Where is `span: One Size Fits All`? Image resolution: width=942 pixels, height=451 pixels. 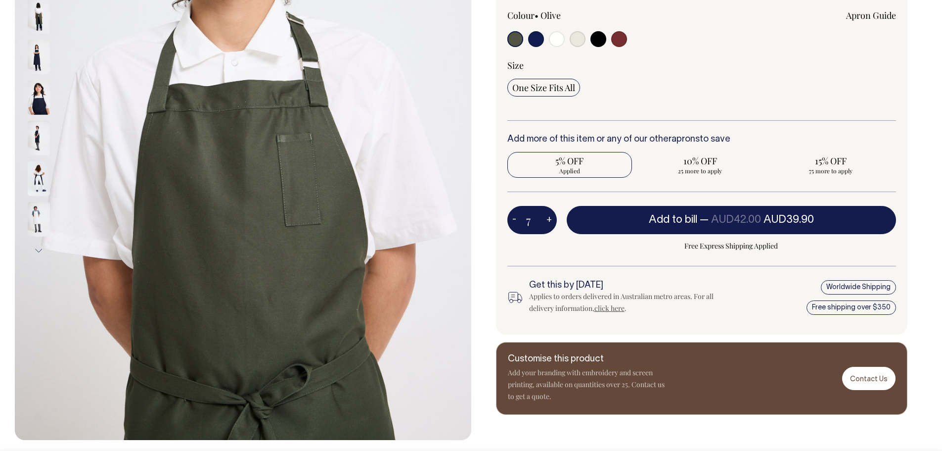 span: One Size Fits All is located at coordinates (543, 88).